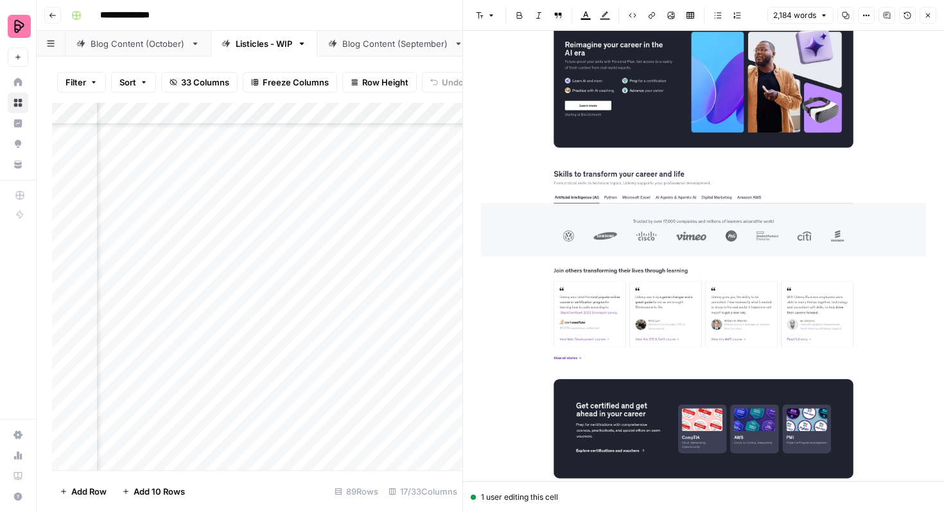 Image resolution: width=944 pixels, height=512 pixels. What do you see at coordinates (134, 82) in the screenshot?
I see `button: Sort` at bounding box center [134, 82].